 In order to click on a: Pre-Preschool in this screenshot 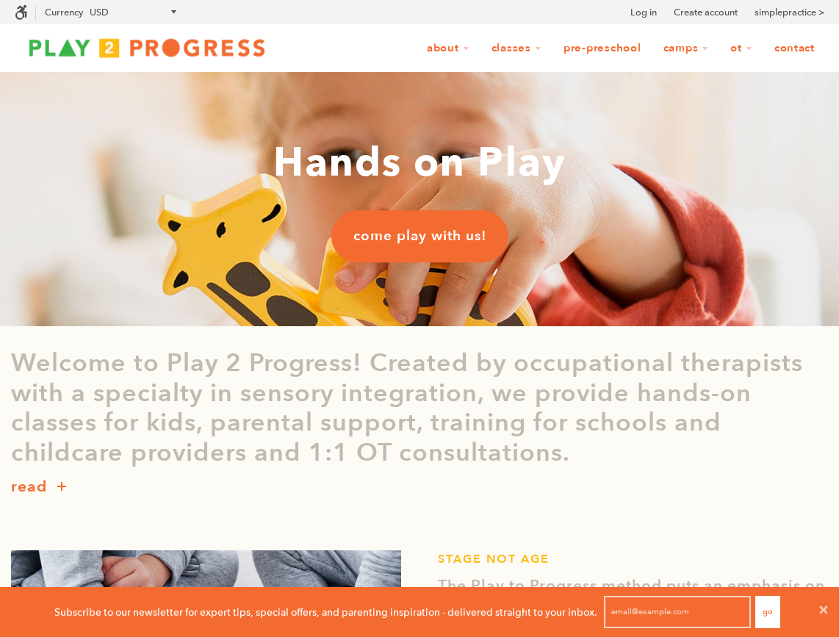, I will do `click(603, 49)`.